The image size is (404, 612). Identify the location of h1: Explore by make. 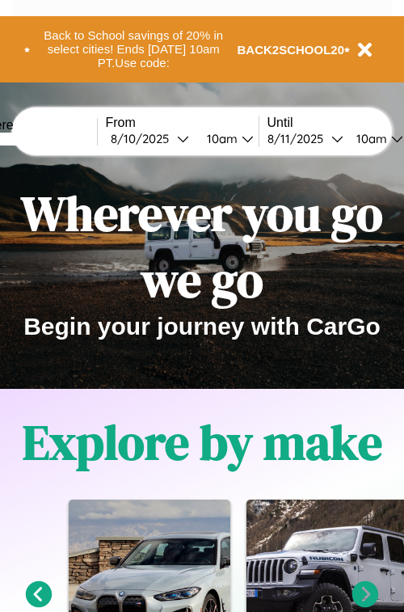
(202, 442).